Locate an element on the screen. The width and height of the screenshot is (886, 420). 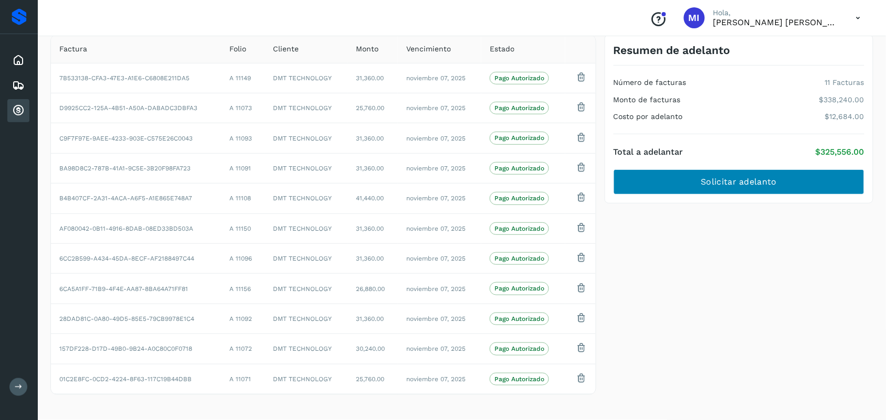
td: A 11149 is located at coordinates (242, 78).